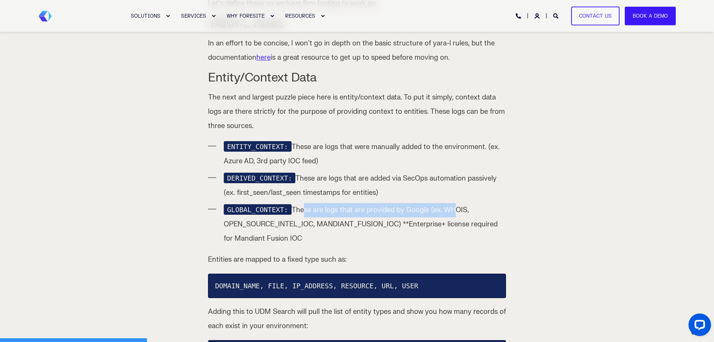 The image size is (714, 342). I want to click on span: SOLUTIONS, so click(145, 16).